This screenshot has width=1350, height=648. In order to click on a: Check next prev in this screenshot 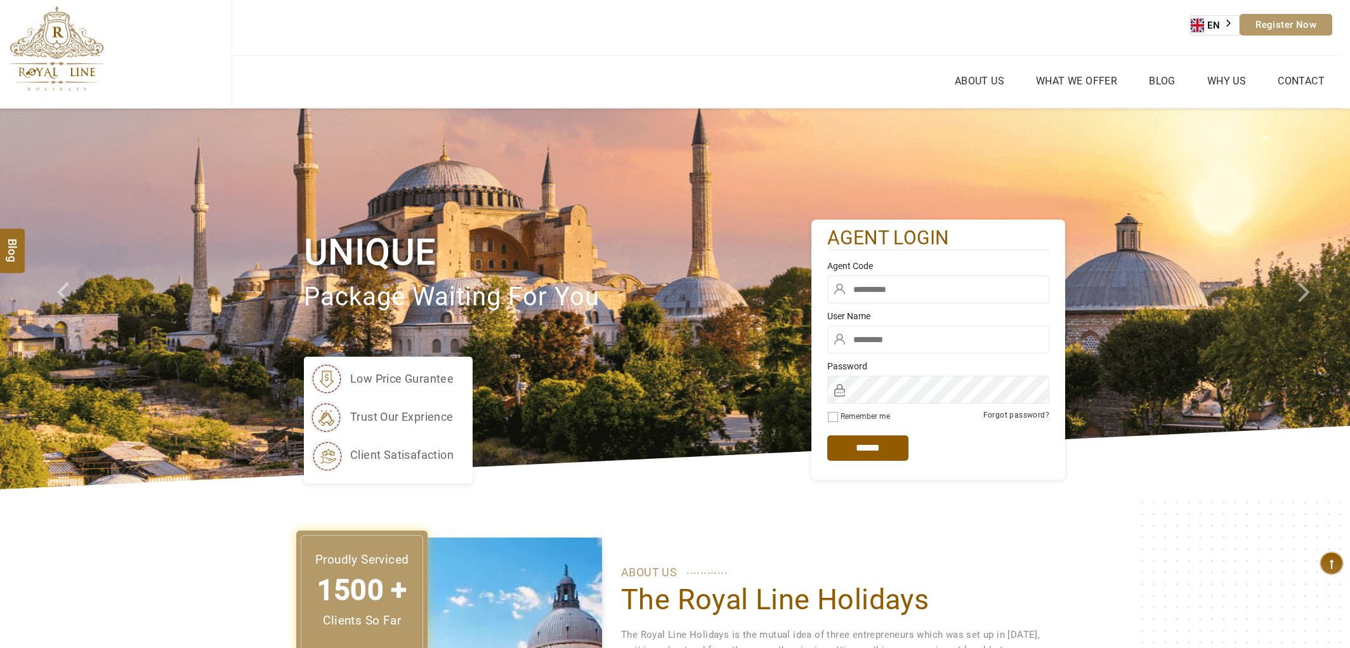, I will do `click(74, 299)`.